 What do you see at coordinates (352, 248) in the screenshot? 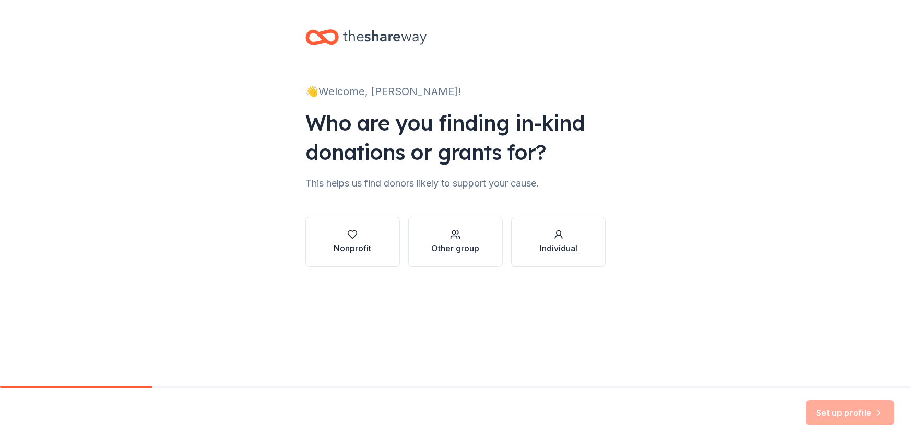
I see `div: Nonprofit` at bounding box center [352, 248].